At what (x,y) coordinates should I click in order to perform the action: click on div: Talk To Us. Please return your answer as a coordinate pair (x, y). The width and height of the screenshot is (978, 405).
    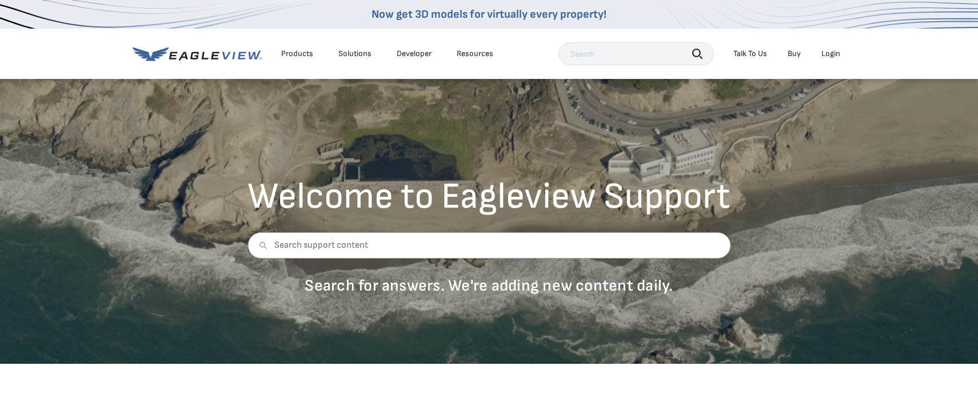
    Looking at the image, I should click on (750, 54).